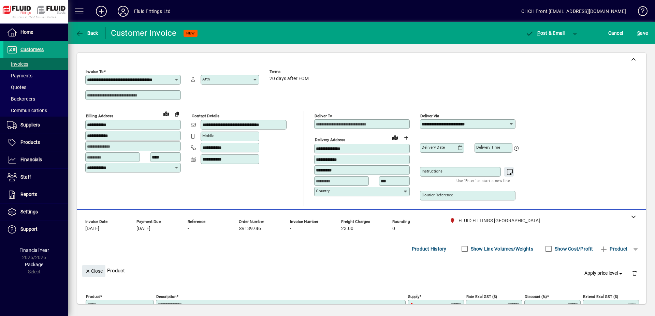  Describe the element at coordinates (250, 229) in the screenshot. I see `span: SV139746` at that location.